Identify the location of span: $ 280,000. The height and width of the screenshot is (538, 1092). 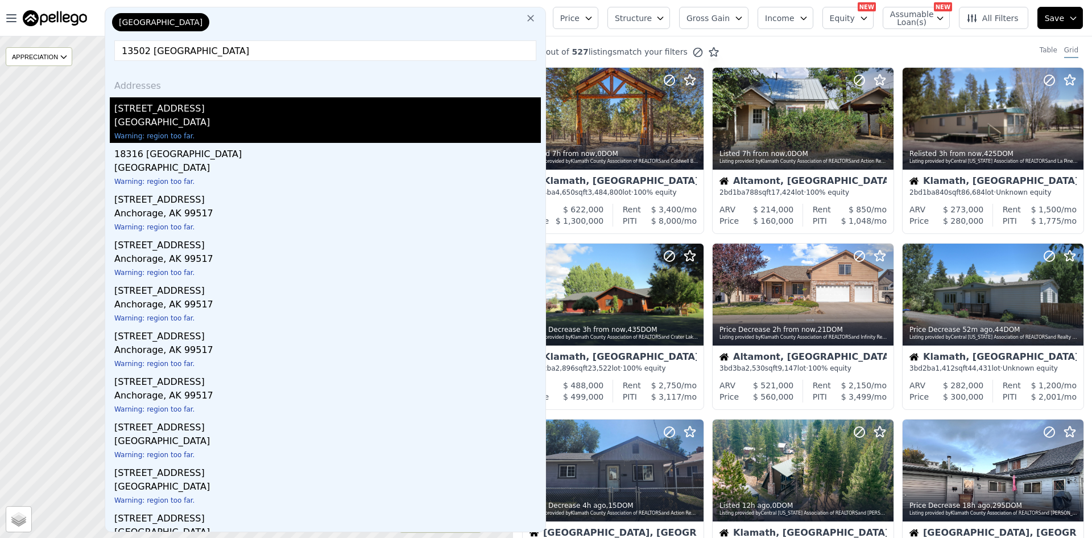
(963, 221).